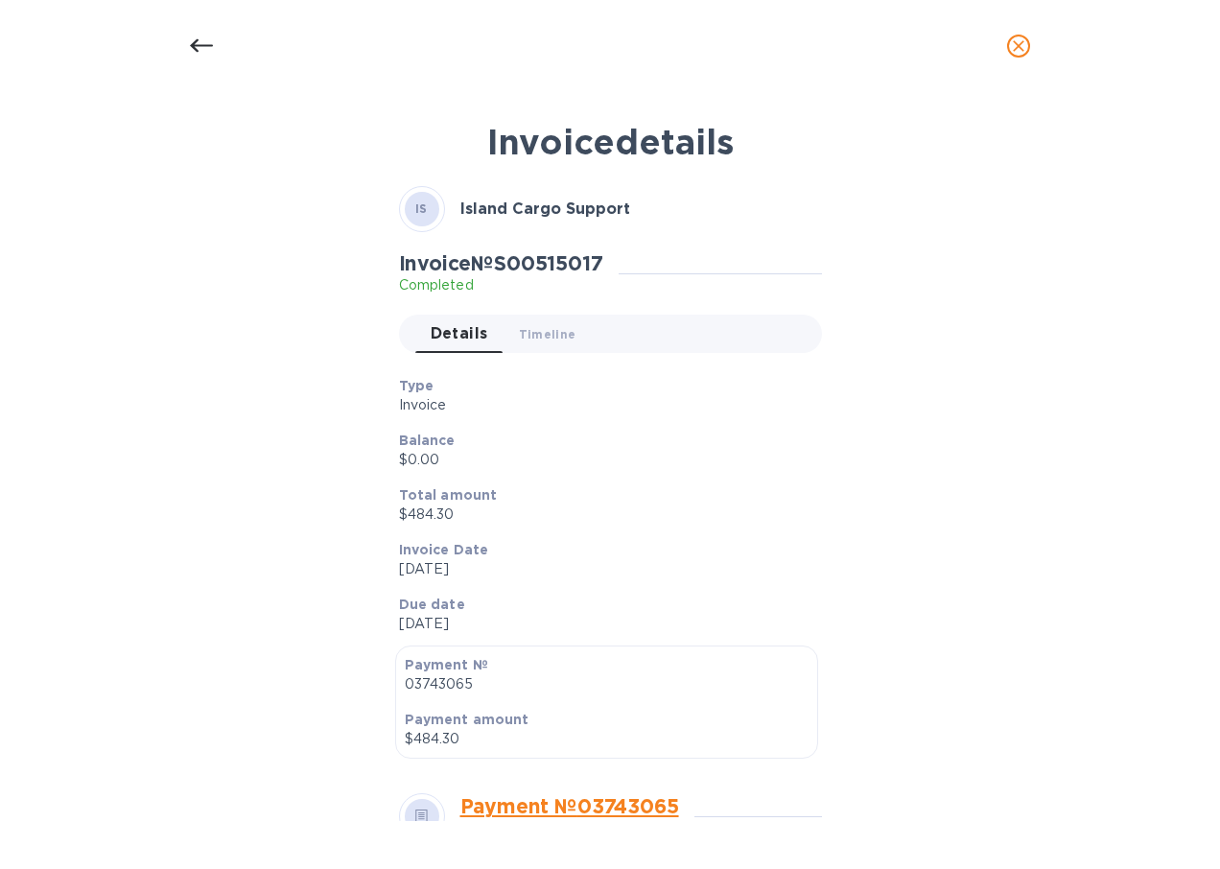 The height and width of the screenshot is (869, 1220). I want to click on a: Payment № 03743065, so click(570, 806).